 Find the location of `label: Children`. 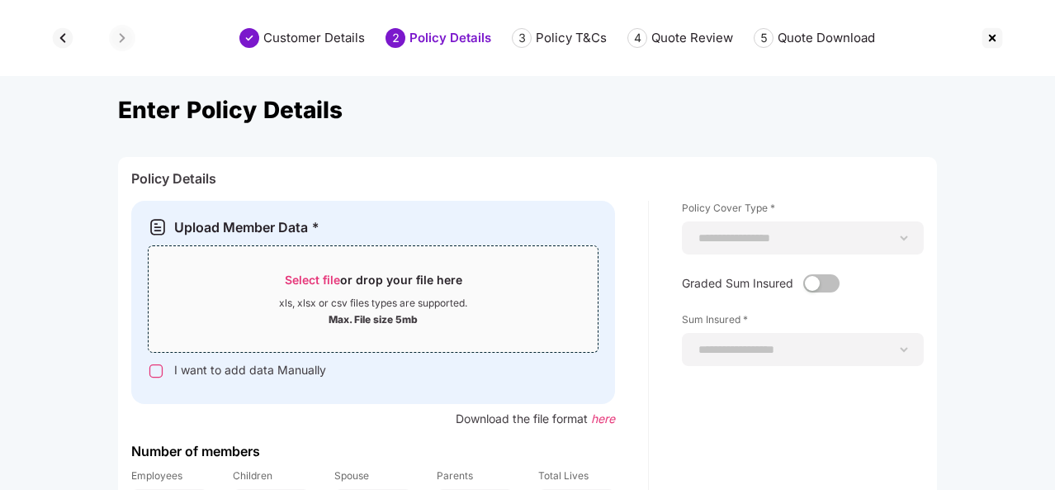

label: Children is located at coordinates (271, 478).